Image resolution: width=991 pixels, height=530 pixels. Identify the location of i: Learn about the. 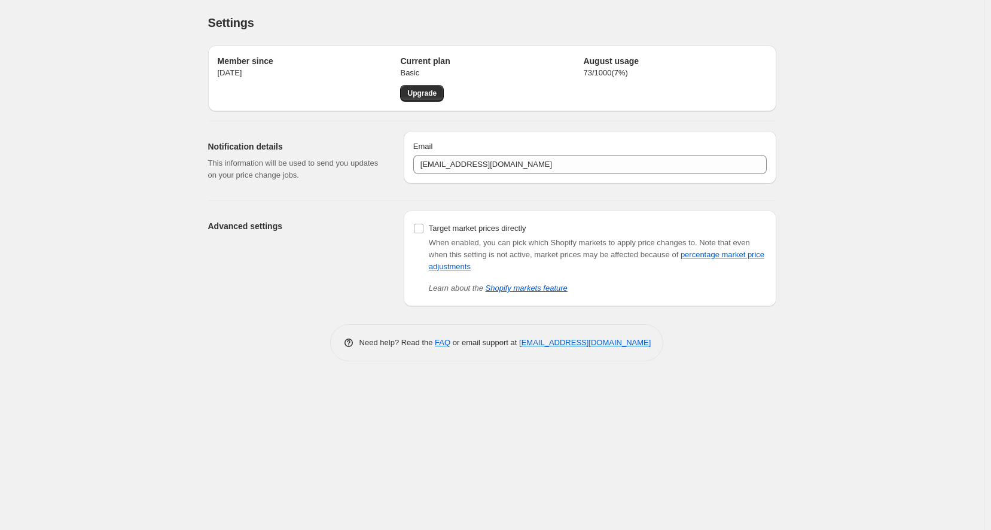
(498, 288).